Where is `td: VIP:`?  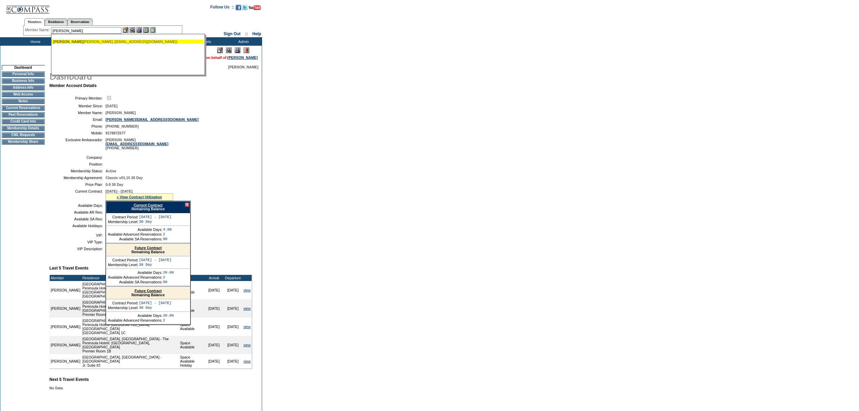 td: VIP: is located at coordinates (77, 235).